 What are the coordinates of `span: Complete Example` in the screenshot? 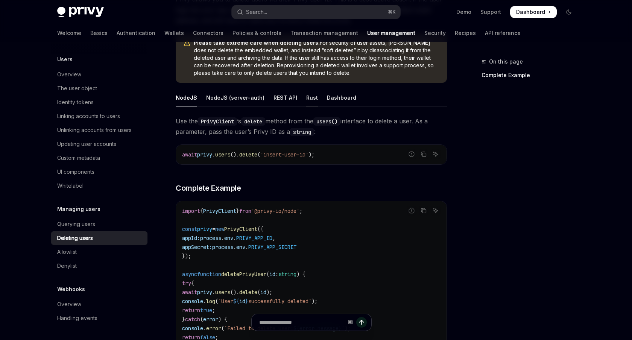 It's located at (208, 188).